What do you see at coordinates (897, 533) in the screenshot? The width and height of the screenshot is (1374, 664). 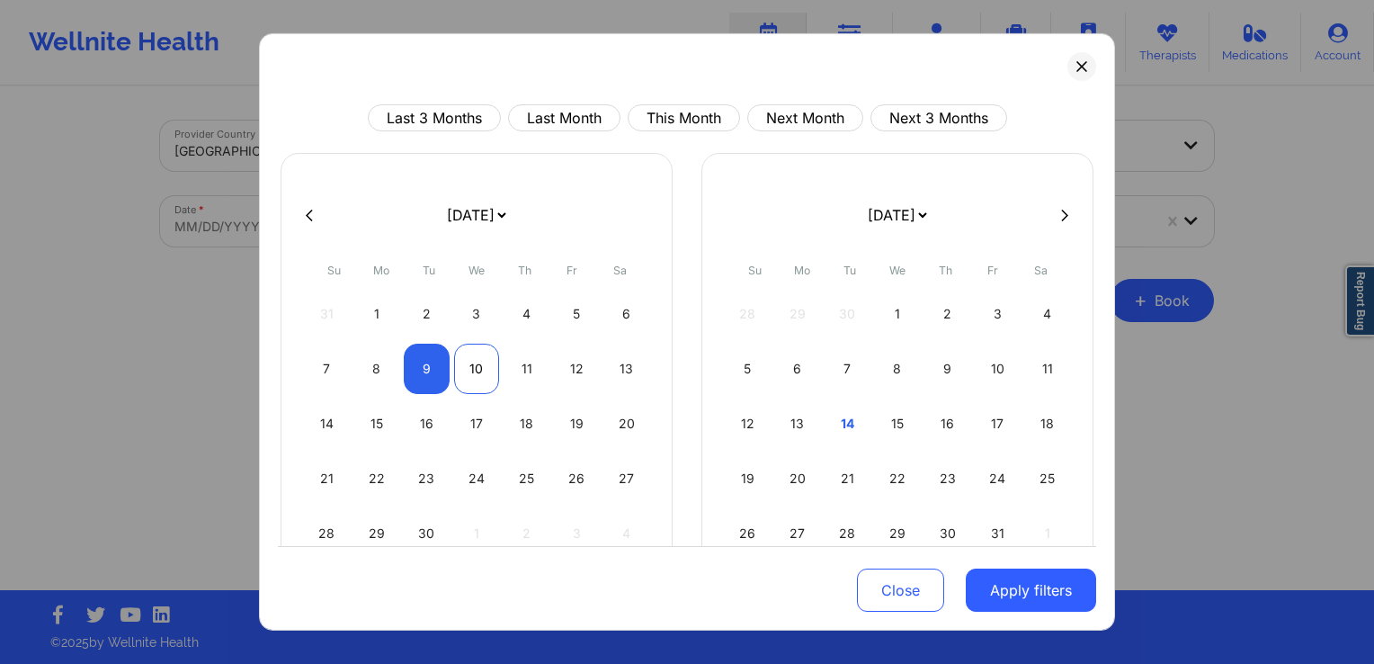 I see `div: Wed Oct 29 2025` at bounding box center [897, 533].